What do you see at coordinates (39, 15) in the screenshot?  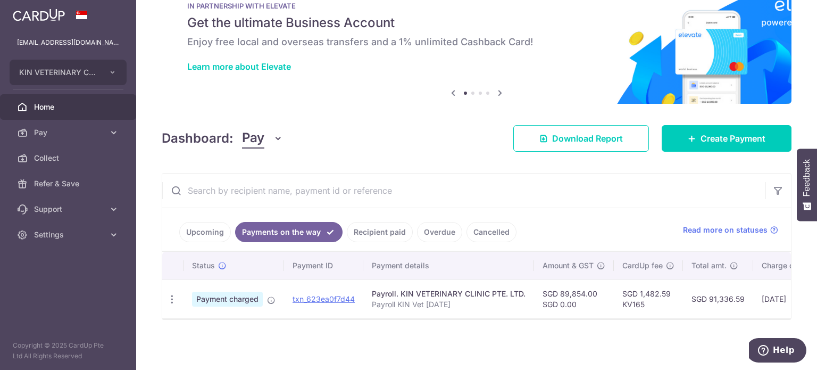 I see `img: CardUp` at bounding box center [39, 15].